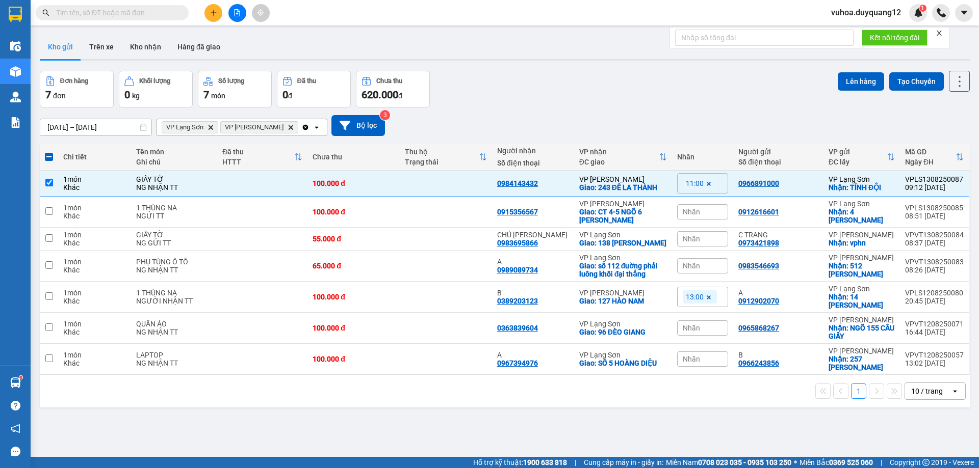  I want to click on div: VPVT1308250083, so click(934, 262).